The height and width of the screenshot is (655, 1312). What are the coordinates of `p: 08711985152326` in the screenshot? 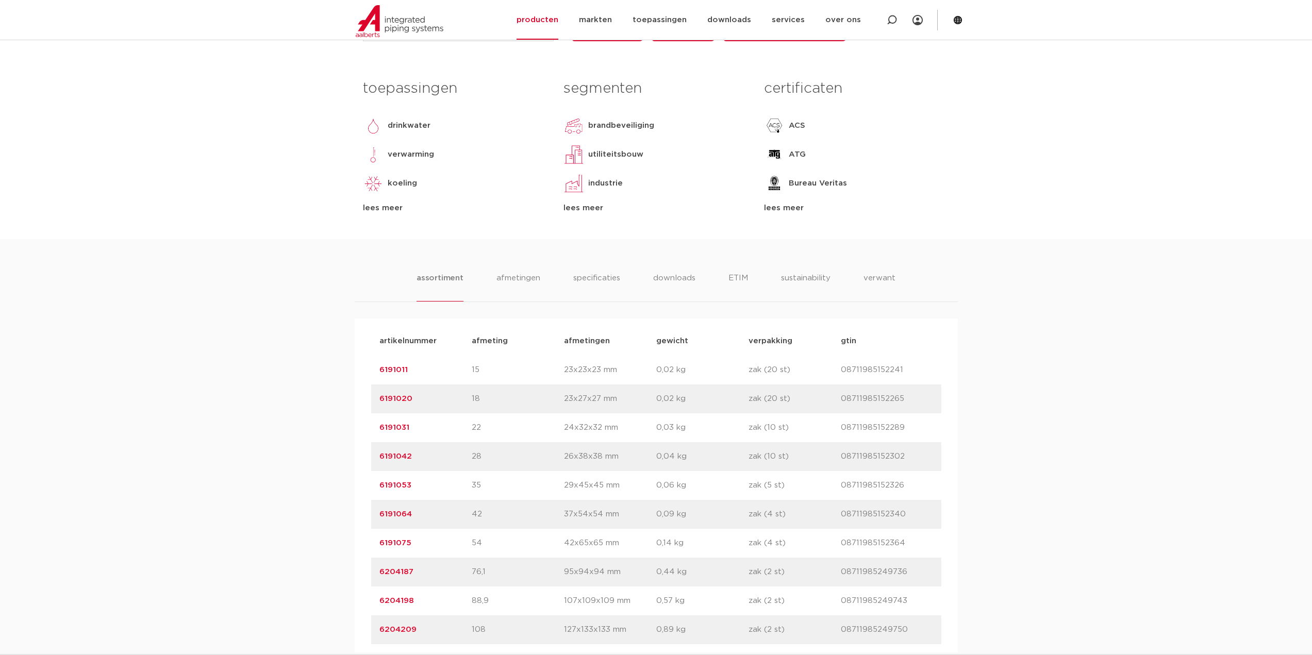 It's located at (887, 486).